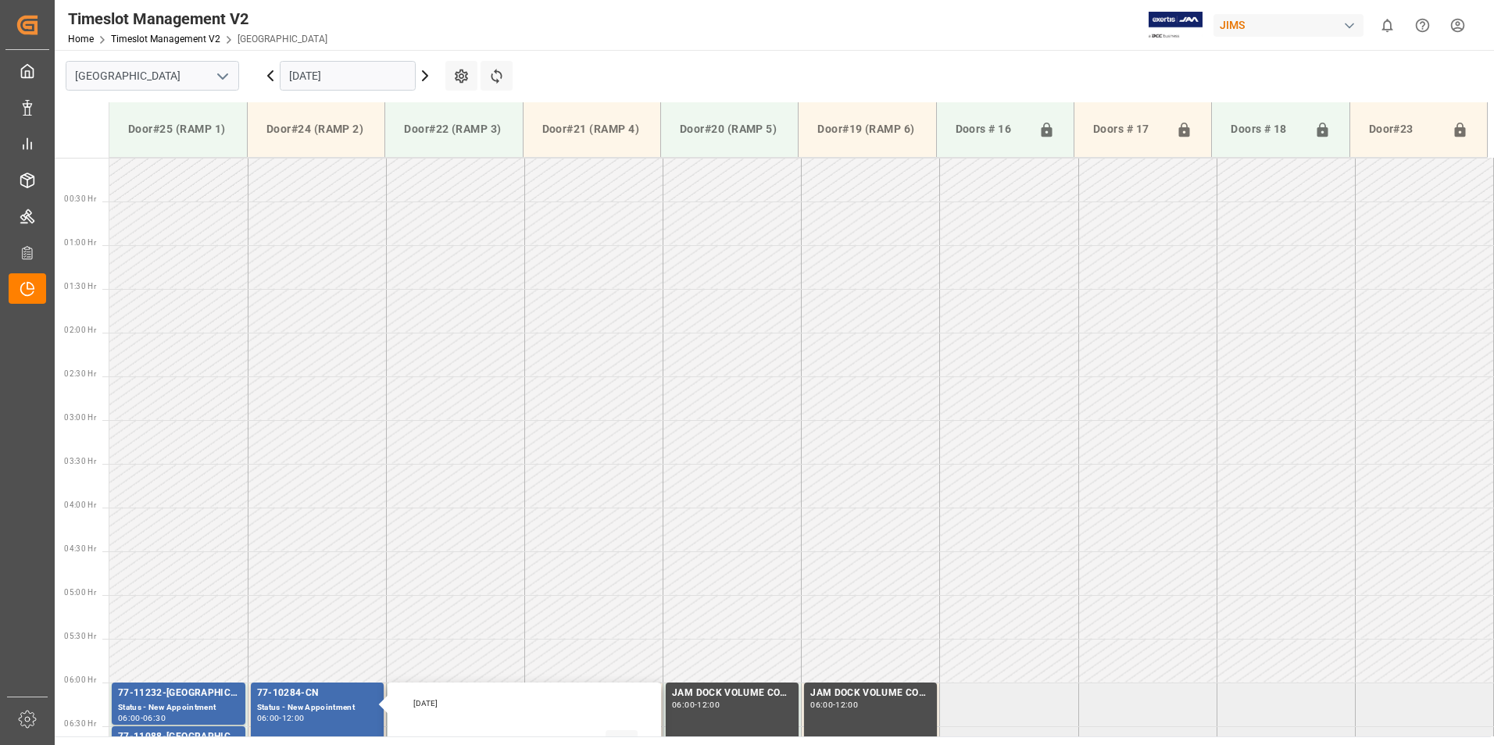 The width and height of the screenshot is (1494, 745). What do you see at coordinates (80, 548) in the screenshot?
I see `span: 04:30 Hr` at bounding box center [80, 548].